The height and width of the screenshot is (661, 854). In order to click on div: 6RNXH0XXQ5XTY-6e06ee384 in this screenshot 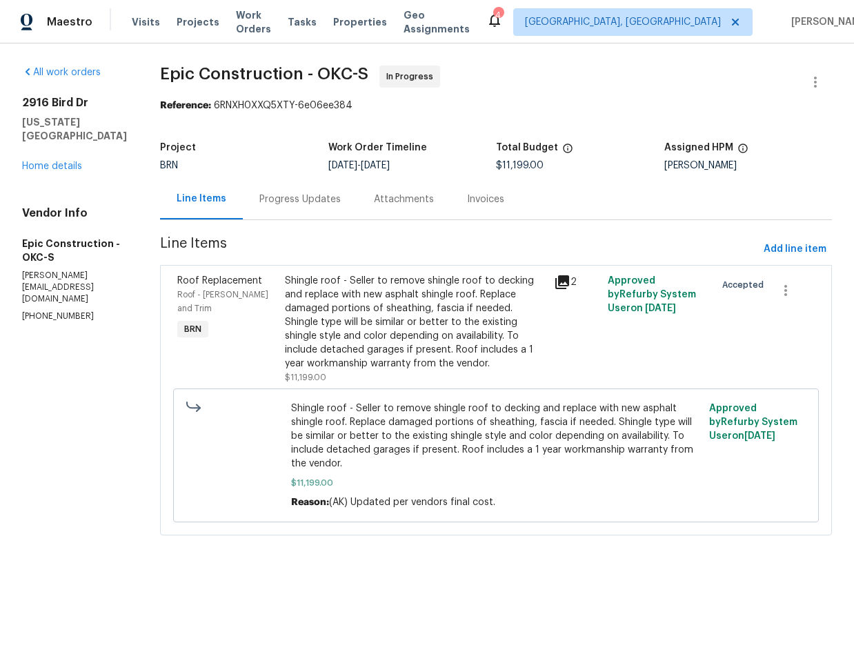, I will do `click(496, 106)`.